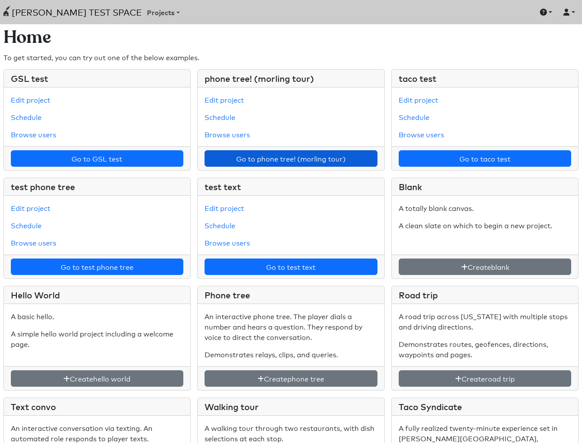 The height and width of the screenshot is (443, 582). I want to click on h5: test text, so click(291, 187).